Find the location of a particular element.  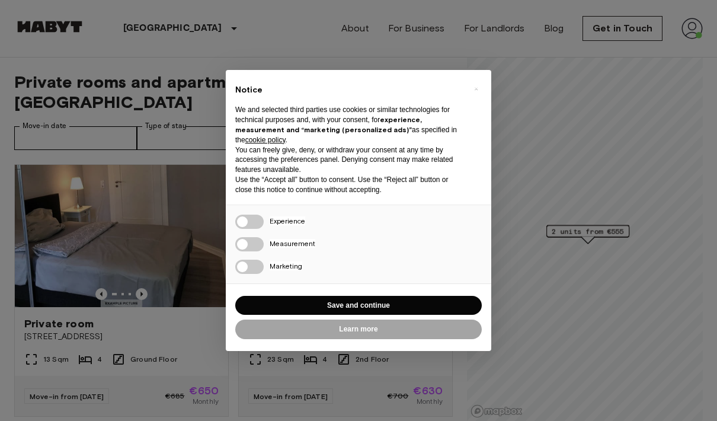

span: Marketing is located at coordinates (285, 265).